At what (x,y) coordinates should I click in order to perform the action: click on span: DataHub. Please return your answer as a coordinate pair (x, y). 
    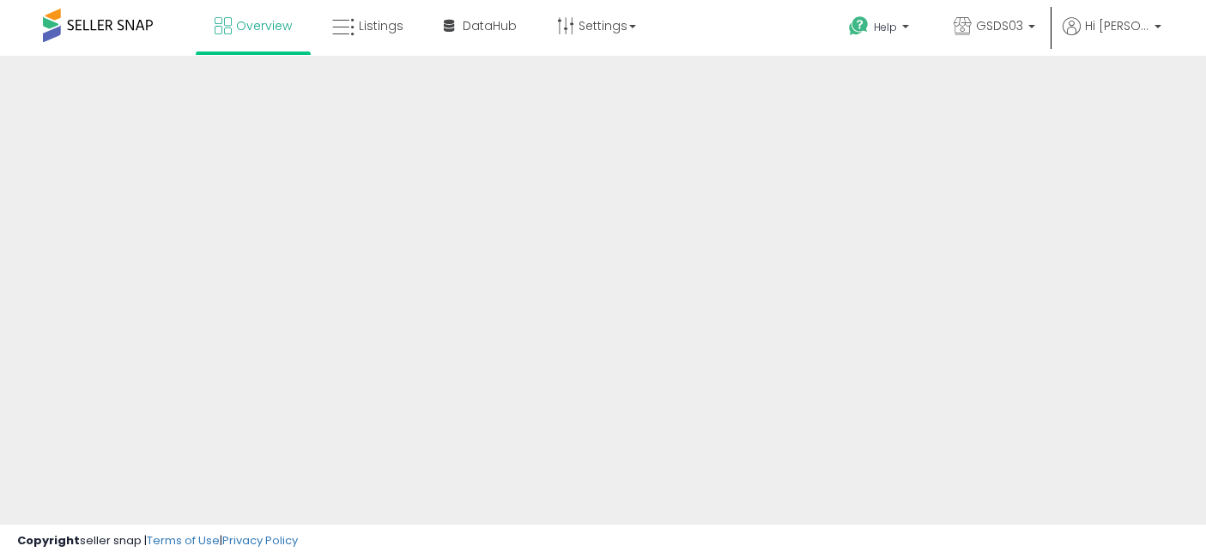
    Looking at the image, I should click on (489, 26).